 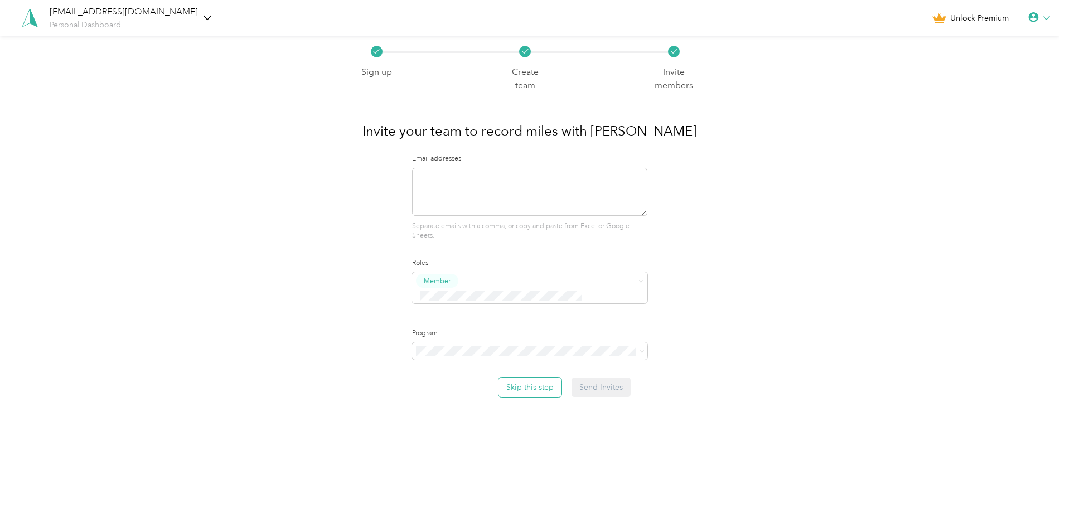 What do you see at coordinates (530, 333) in the screenshot?
I see `label: Program` at bounding box center [530, 333].